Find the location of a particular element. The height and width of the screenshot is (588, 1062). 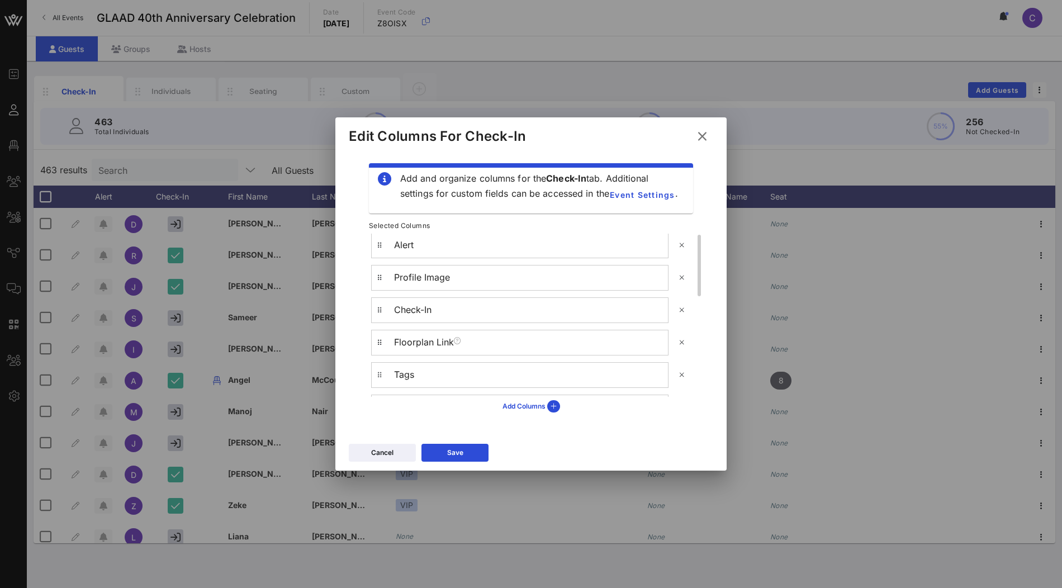

span: Event Settings is located at coordinates (642, 195).